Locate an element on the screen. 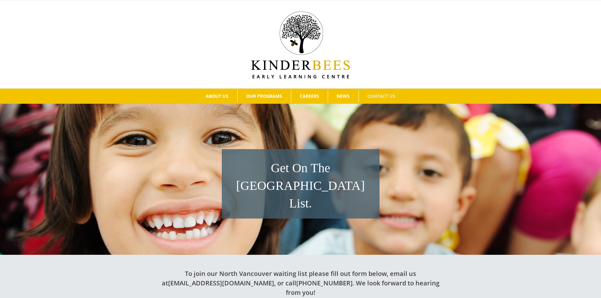  a: OUR PROGRAMS is located at coordinates (264, 96).